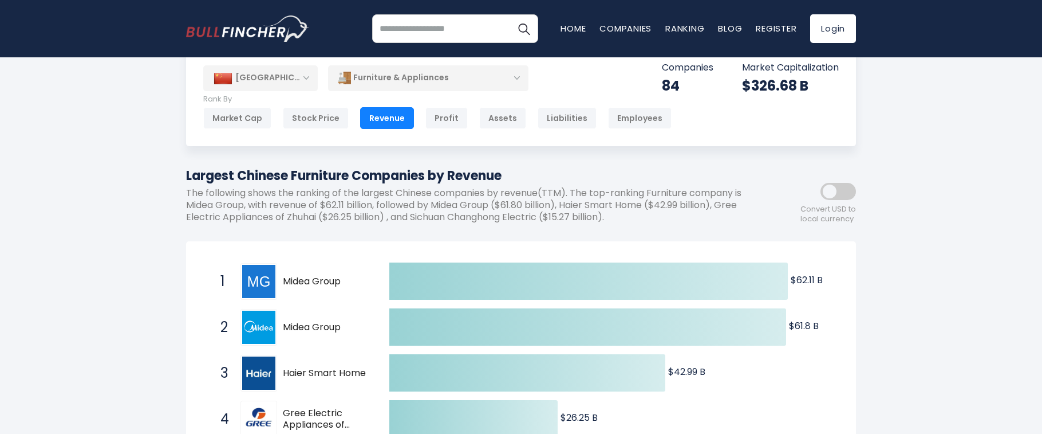 This screenshot has width=1042, height=434. What do you see at coordinates (247, 29) in the screenshot?
I see `img: bullfincher logo` at bounding box center [247, 29].